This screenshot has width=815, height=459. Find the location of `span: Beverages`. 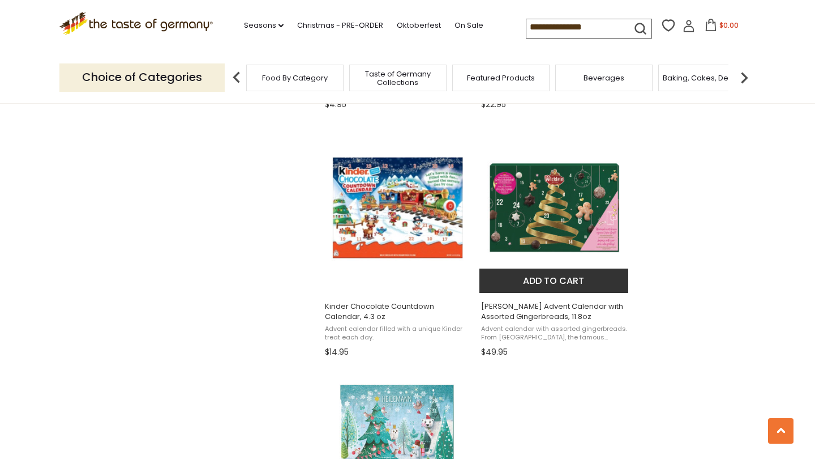

span: Beverages is located at coordinates (604, 78).